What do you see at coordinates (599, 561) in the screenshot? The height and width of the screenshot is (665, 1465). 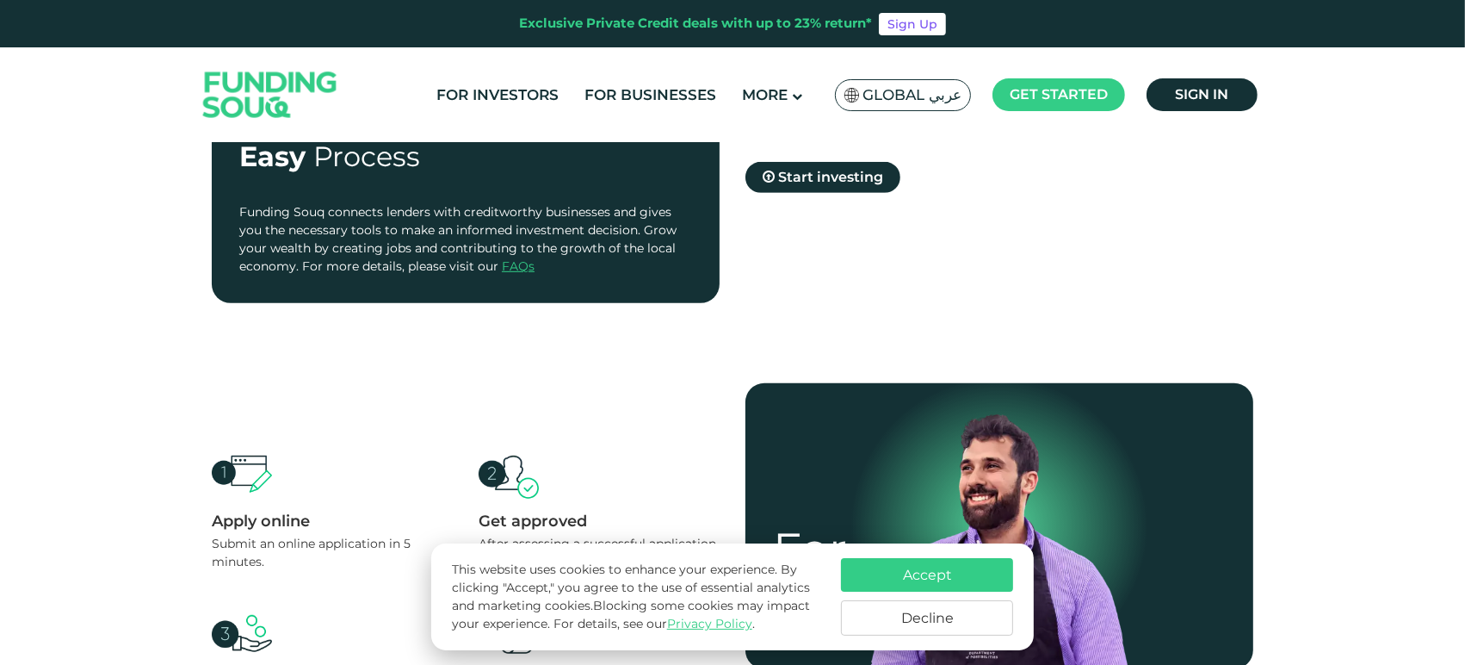 I see `div: After assessing a successful application, we will send you an offer within 72 hours.` at bounding box center [599, 561].